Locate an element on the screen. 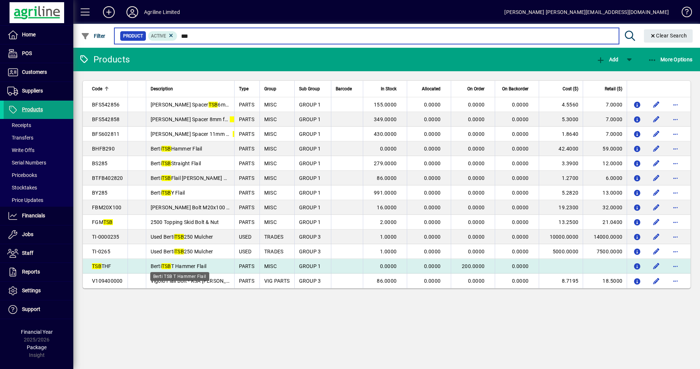 The image size is (700, 369). span: Add is located at coordinates (608, 59).